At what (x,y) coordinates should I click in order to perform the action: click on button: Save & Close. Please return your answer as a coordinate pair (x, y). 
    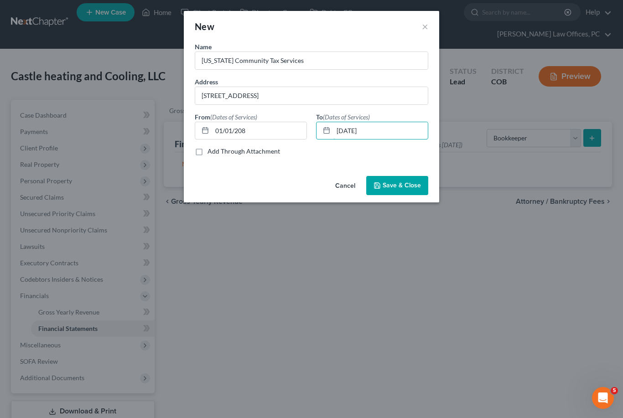
    Looking at the image, I should click on (397, 186).